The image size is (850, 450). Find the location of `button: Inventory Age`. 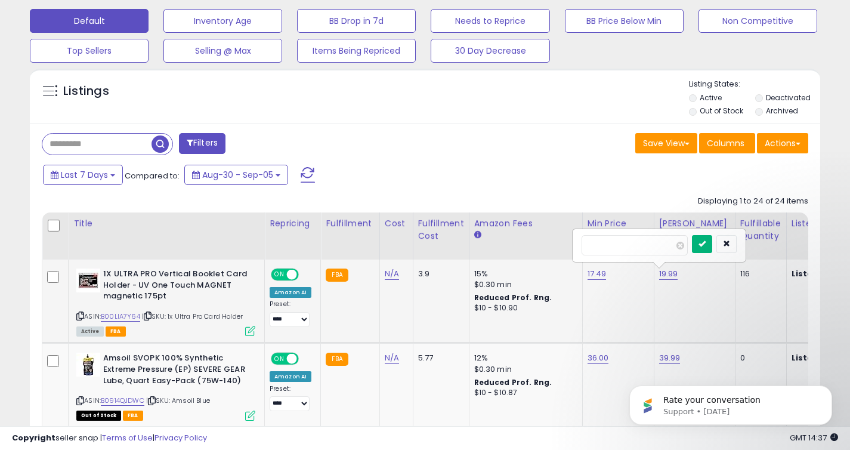

button: Inventory Age is located at coordinates (223, 21).